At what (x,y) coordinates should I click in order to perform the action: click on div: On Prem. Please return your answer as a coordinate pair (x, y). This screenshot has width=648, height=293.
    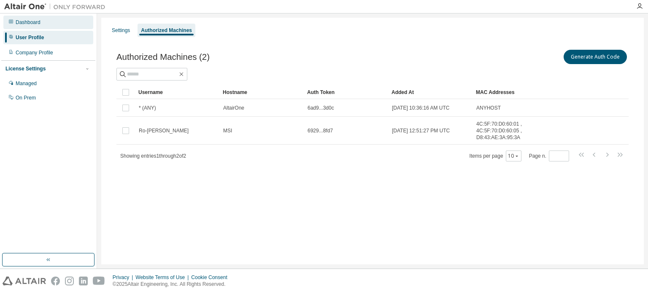
    Looking at the image, I should click on (26, 98).